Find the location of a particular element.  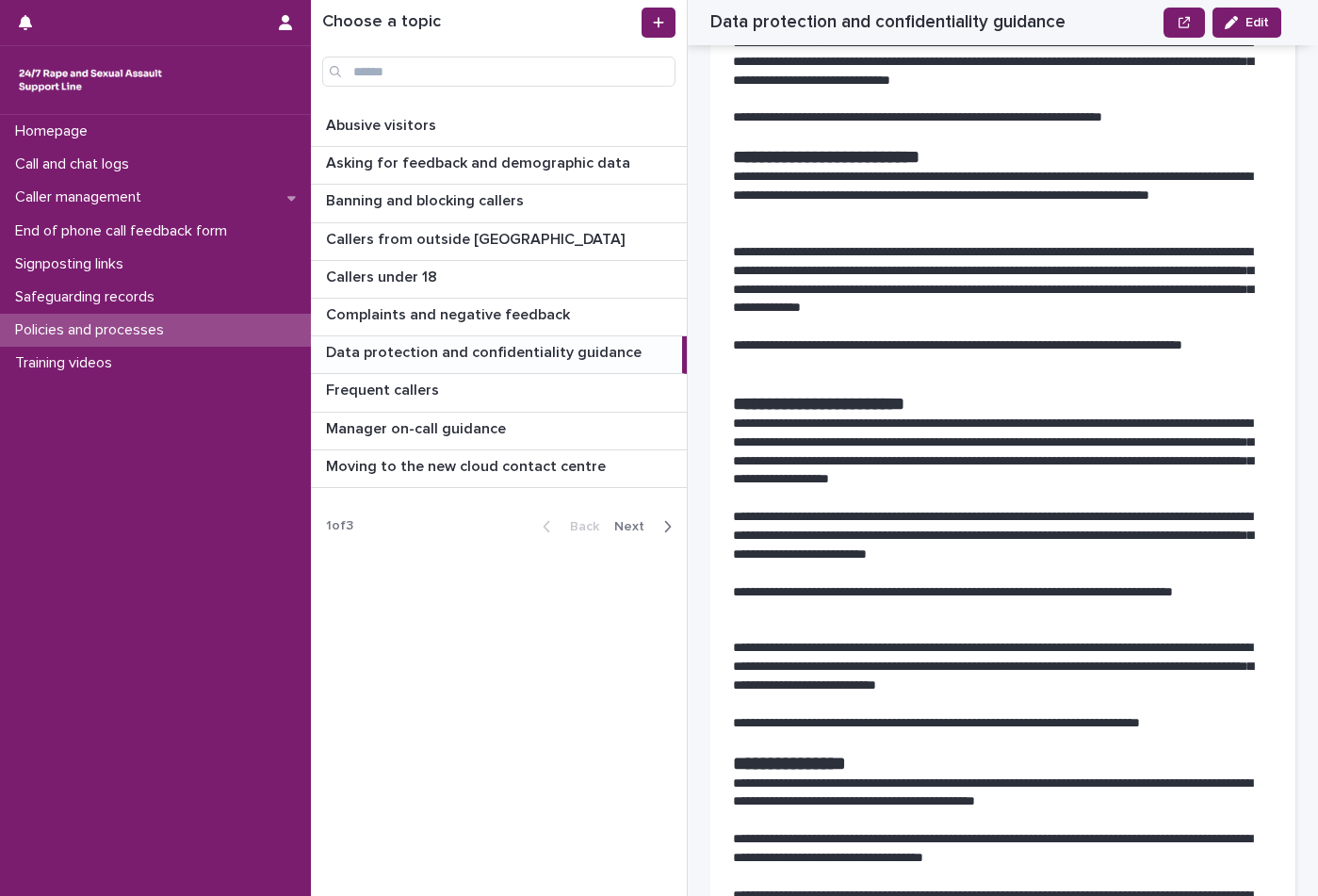

p: Manager on-call guidance is located at coordinates (417, 427).